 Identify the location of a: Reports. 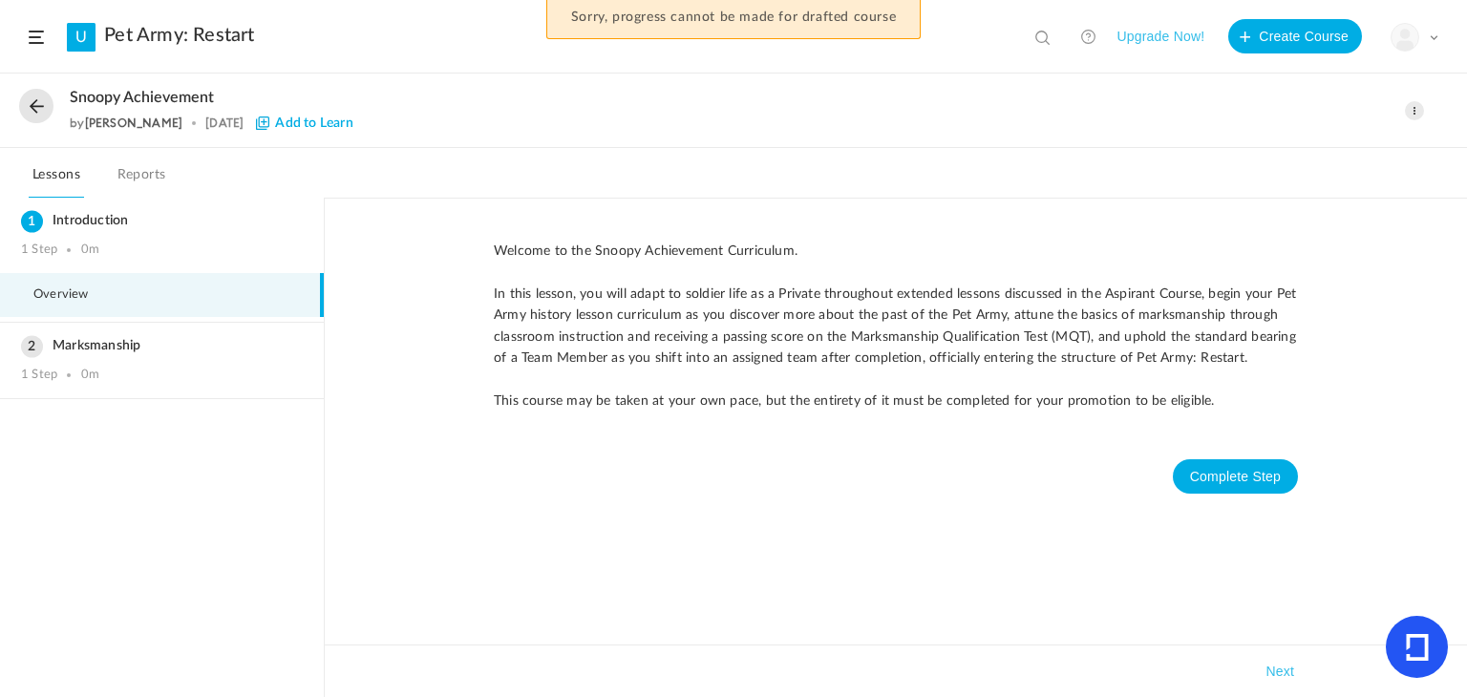
(141, 180).